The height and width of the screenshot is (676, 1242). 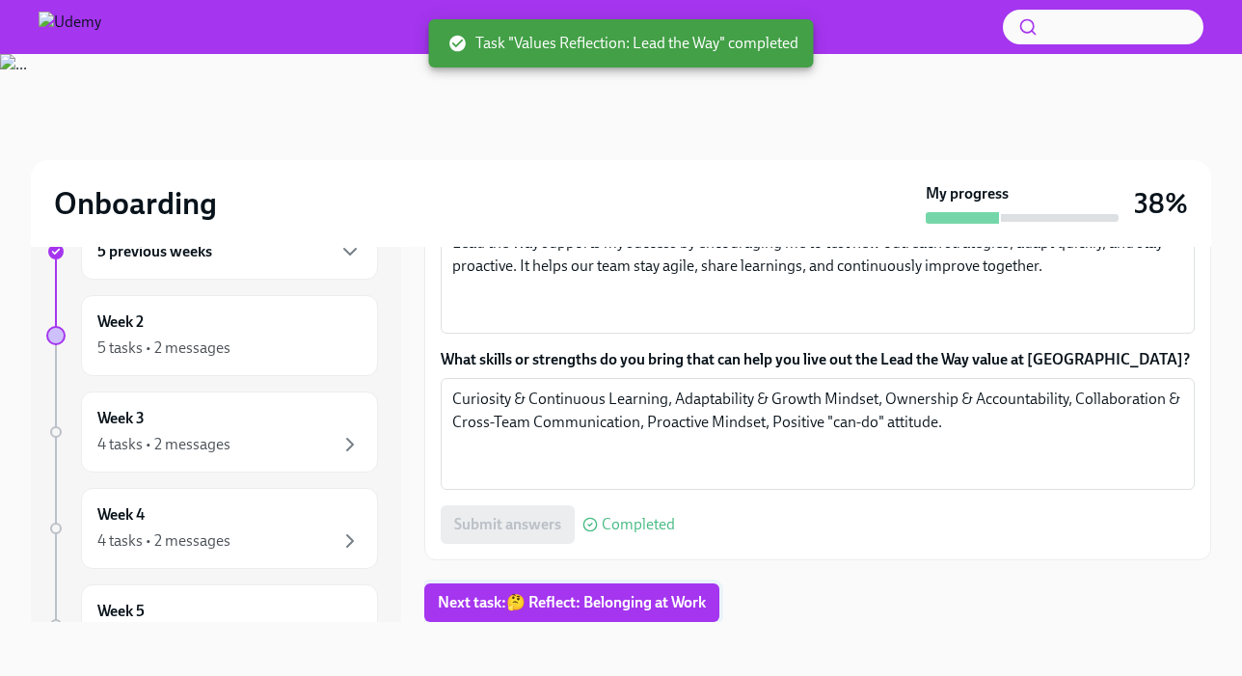 I want to click on h3: 38%, so click(x=1161, y=204).